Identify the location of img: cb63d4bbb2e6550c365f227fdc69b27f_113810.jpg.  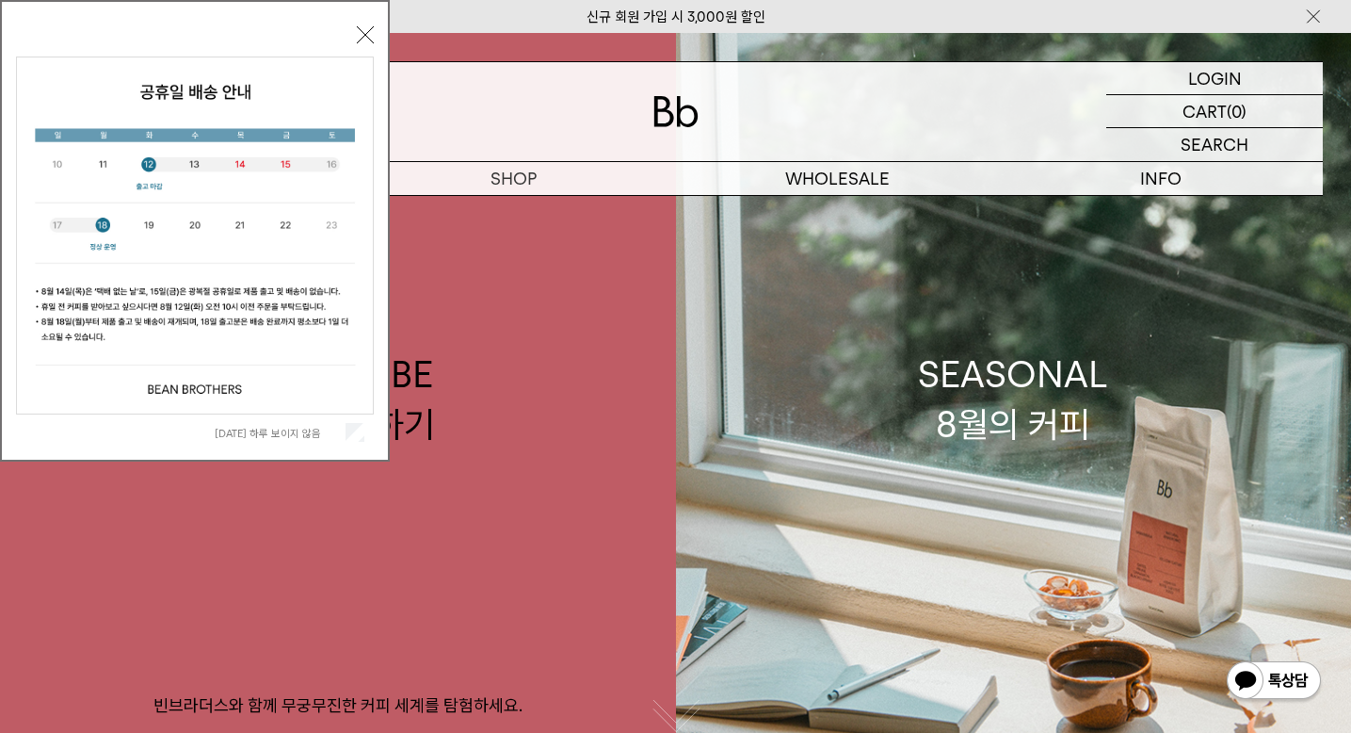
(195, 235).